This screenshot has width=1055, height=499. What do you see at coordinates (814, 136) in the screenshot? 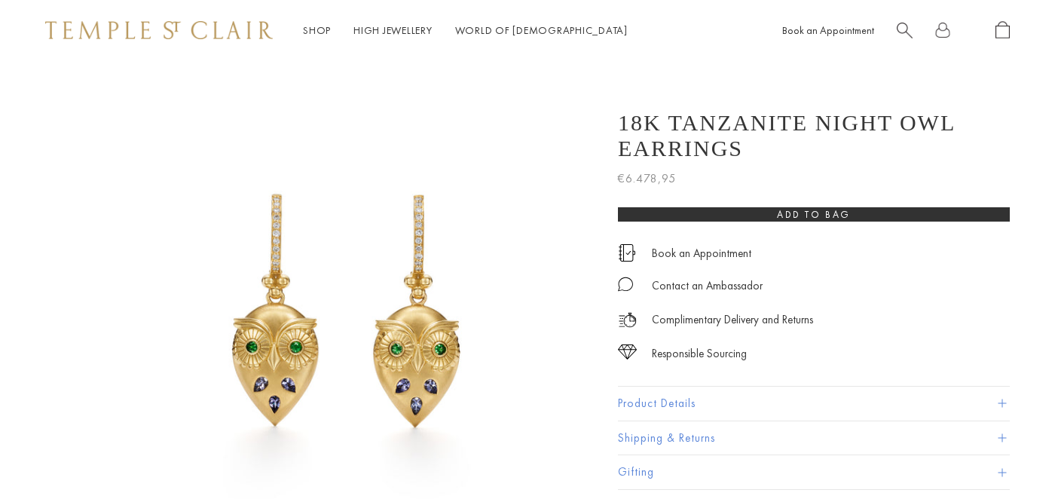
I see `h1: 18K Tanzanite Night Owl Earrings` at bounding box center [814, 136].